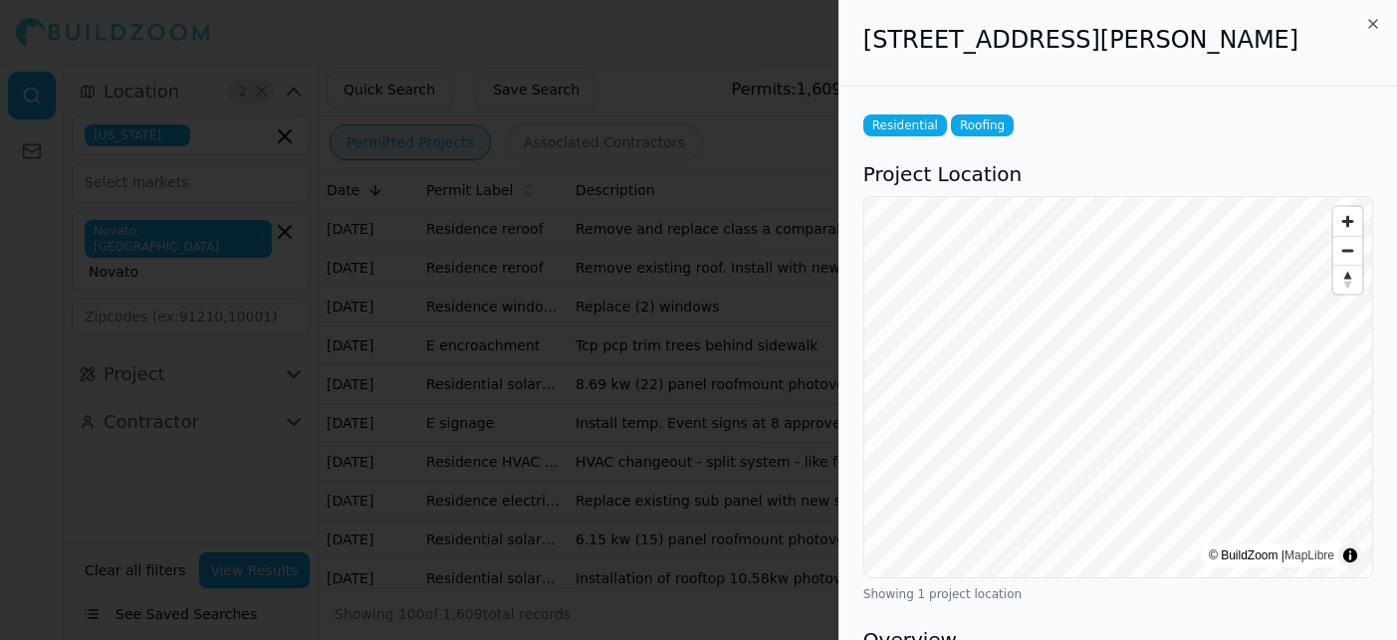 The width and height of the screenshot is (1397, 640). Describe the element at coordinates (1118, 387) in the screenshot. I see `canvas: Map` at that location.